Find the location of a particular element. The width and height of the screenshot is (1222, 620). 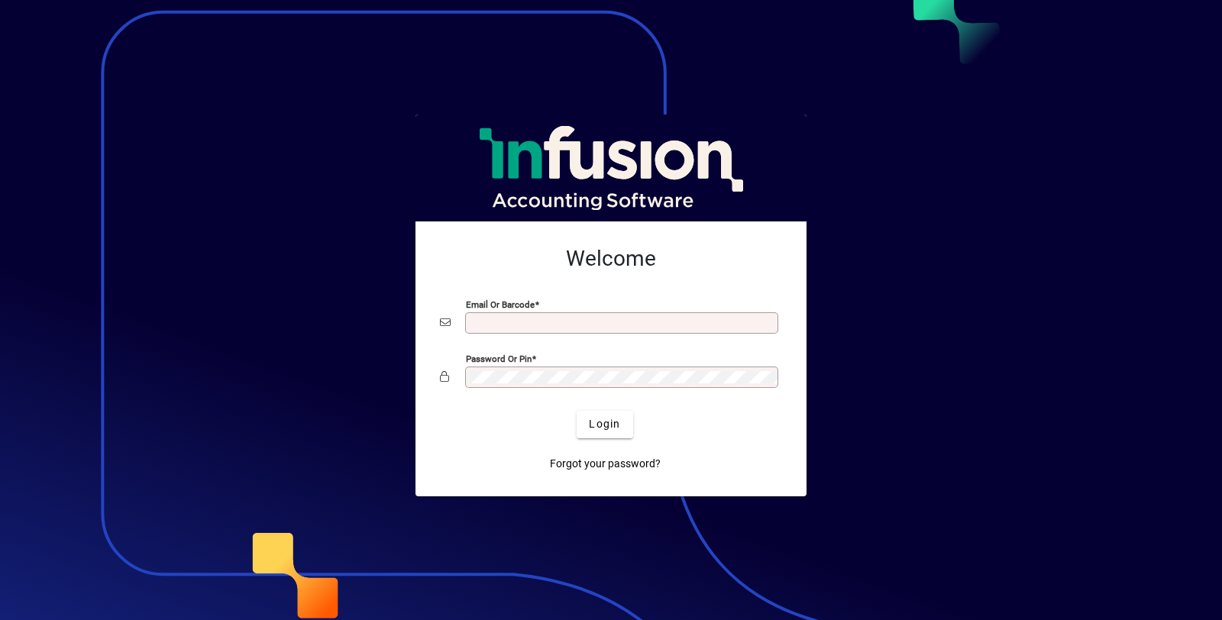

button: Login is located at coordinates (604, 424).